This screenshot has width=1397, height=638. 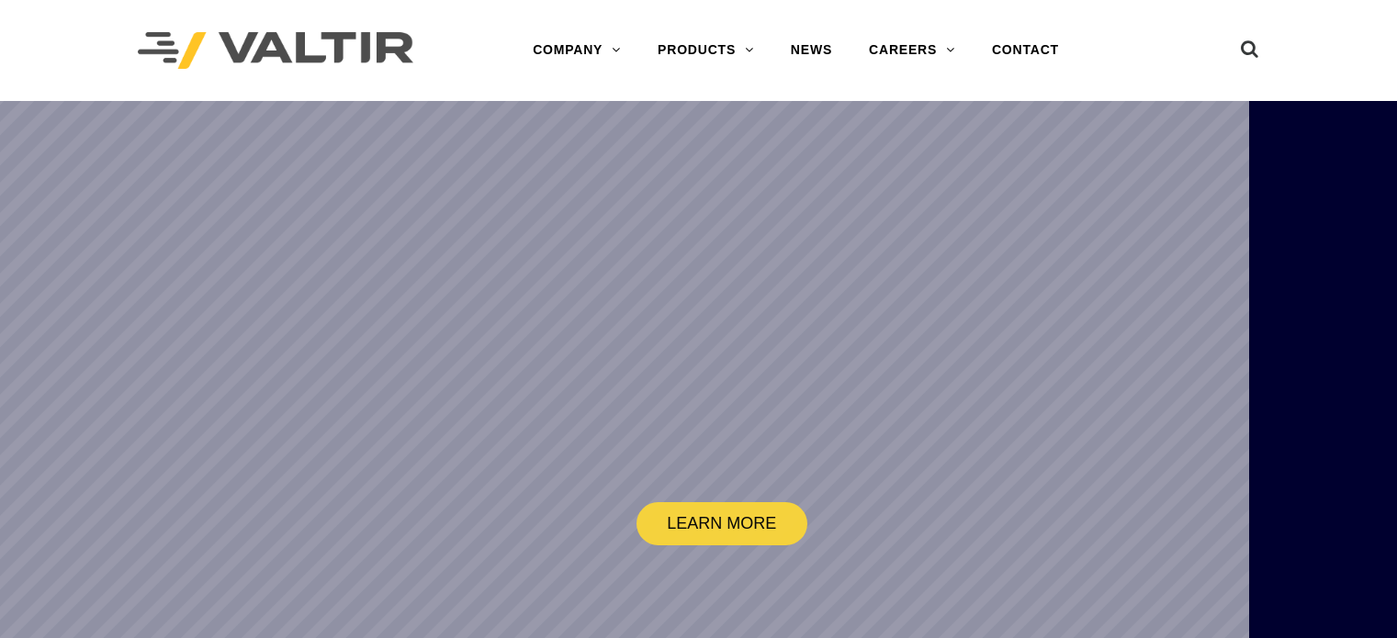 I want to click on a: CAREERS, so click(x=912, y=51).